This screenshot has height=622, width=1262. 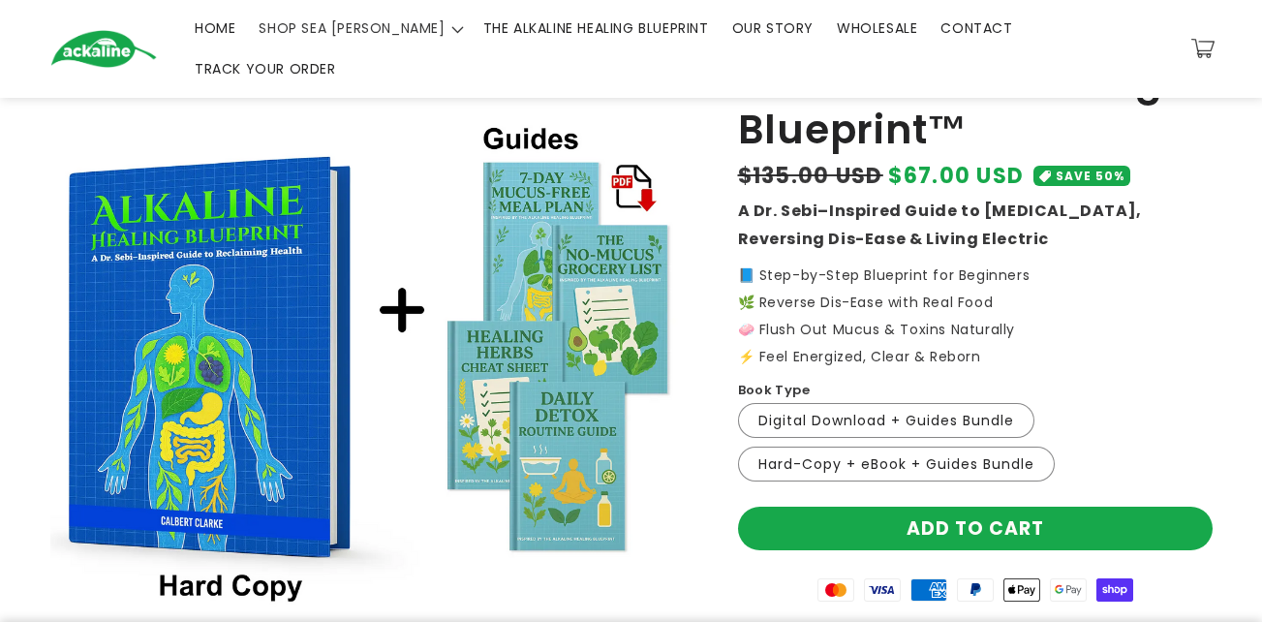 I want to click on span: HOME, so click(x=215, y=28).